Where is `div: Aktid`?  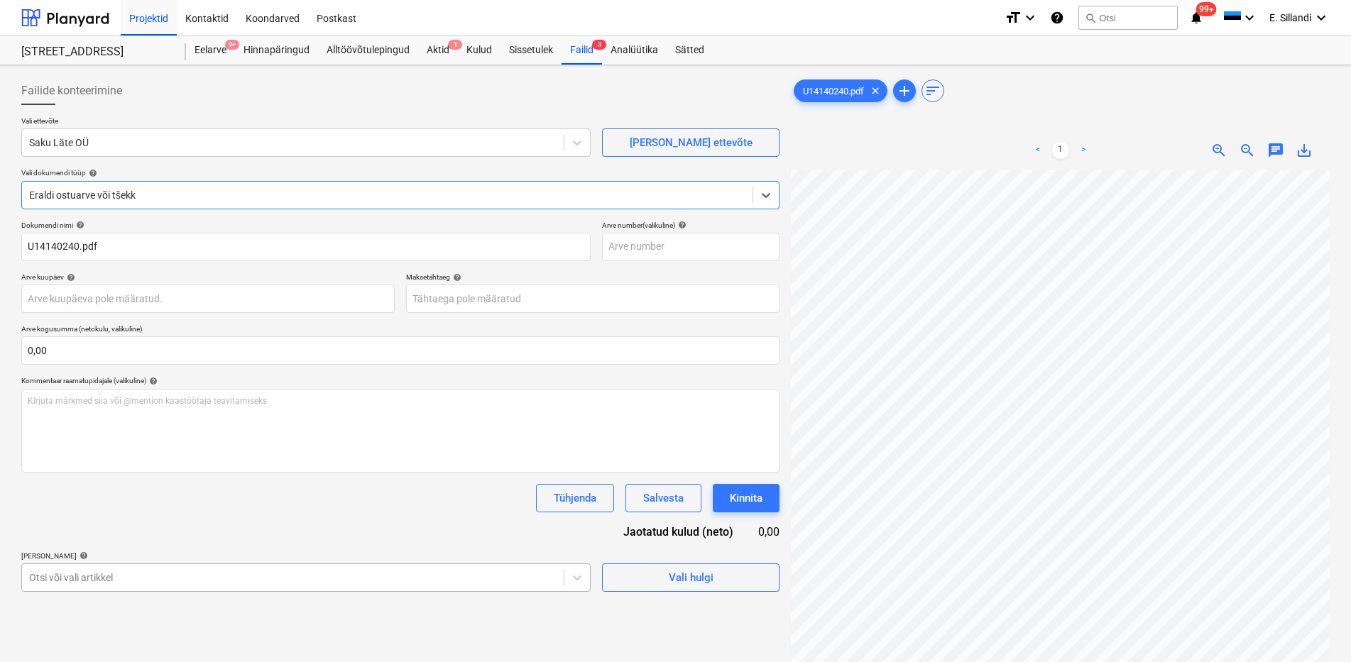 div: Aktid is located at coordinates (438, 50).